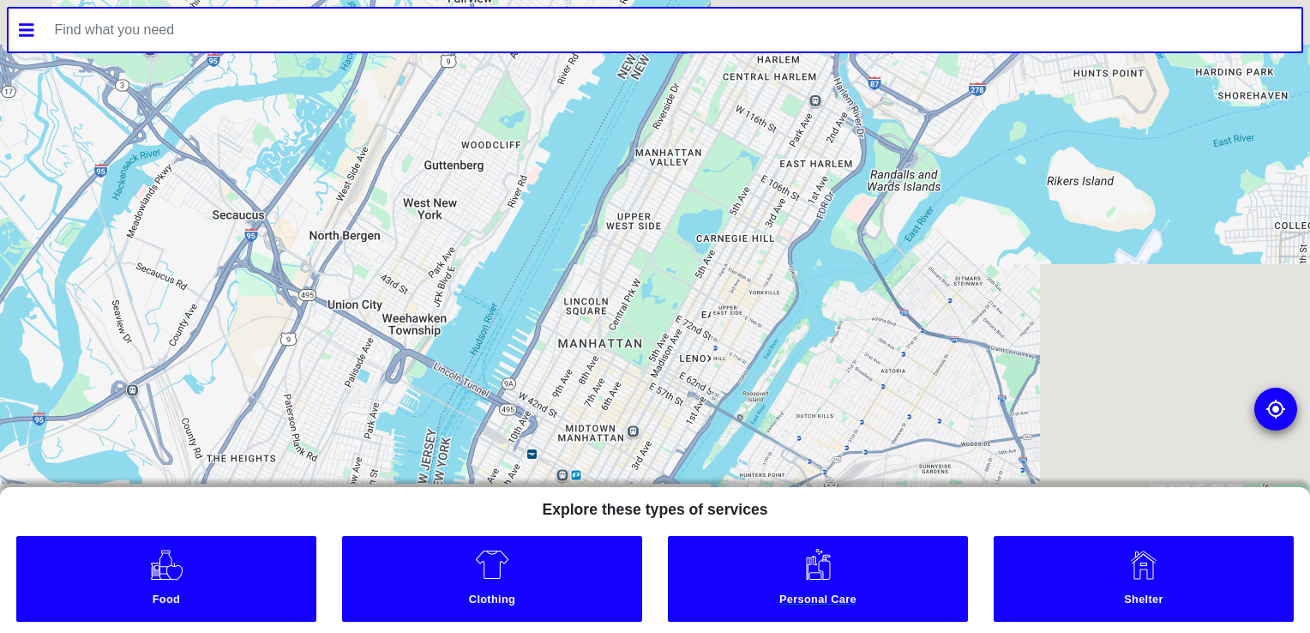  Describe the element at coordinates (166, 564) in the screenshot. I see `img: Food` at that location.